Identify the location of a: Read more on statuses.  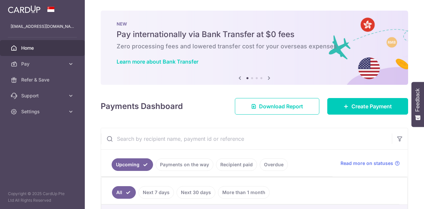
(370, 163).